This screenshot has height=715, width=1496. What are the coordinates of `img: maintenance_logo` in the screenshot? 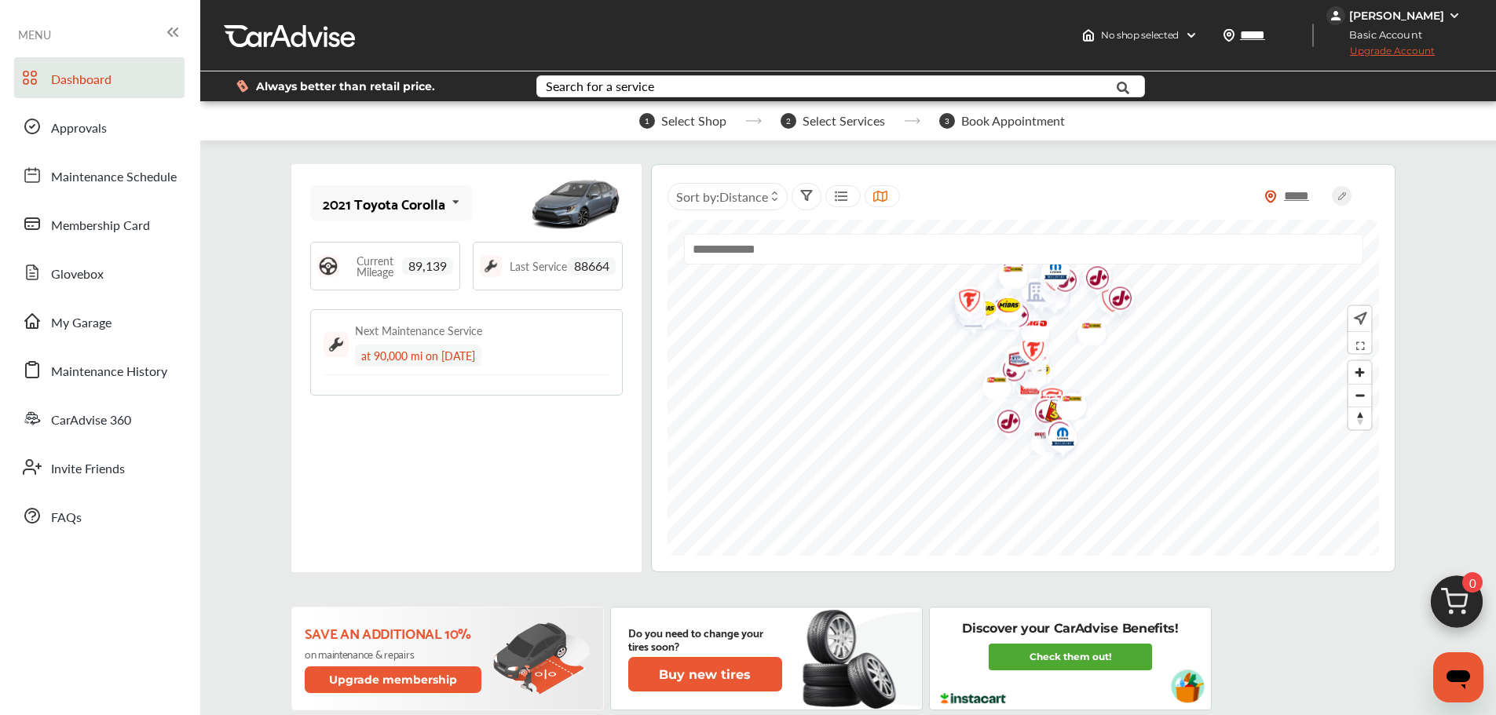 It's located at (491, 266).